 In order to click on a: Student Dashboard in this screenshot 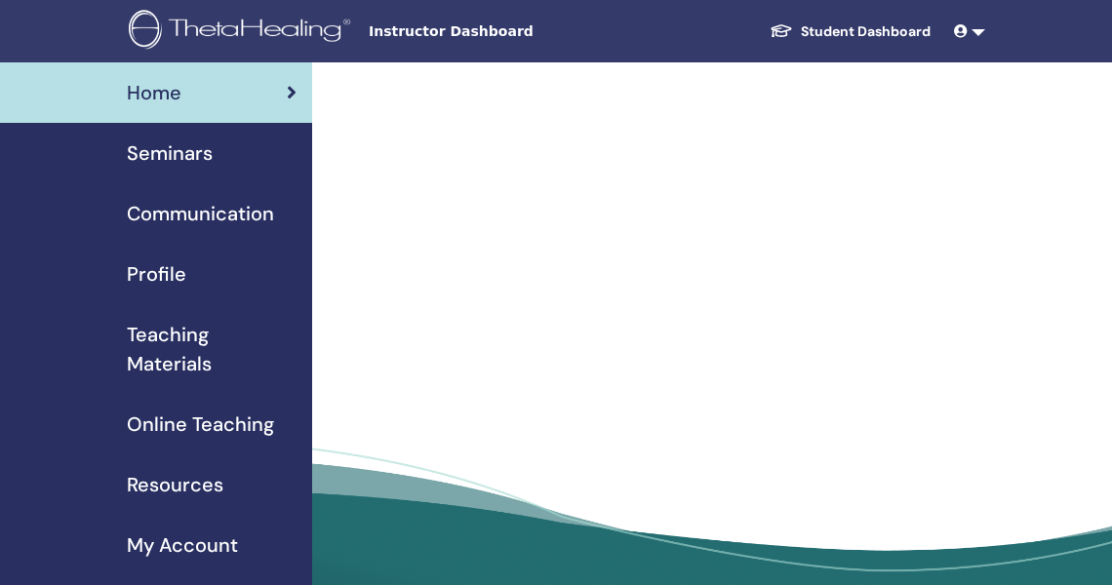, I will do `click(849, 31)`.